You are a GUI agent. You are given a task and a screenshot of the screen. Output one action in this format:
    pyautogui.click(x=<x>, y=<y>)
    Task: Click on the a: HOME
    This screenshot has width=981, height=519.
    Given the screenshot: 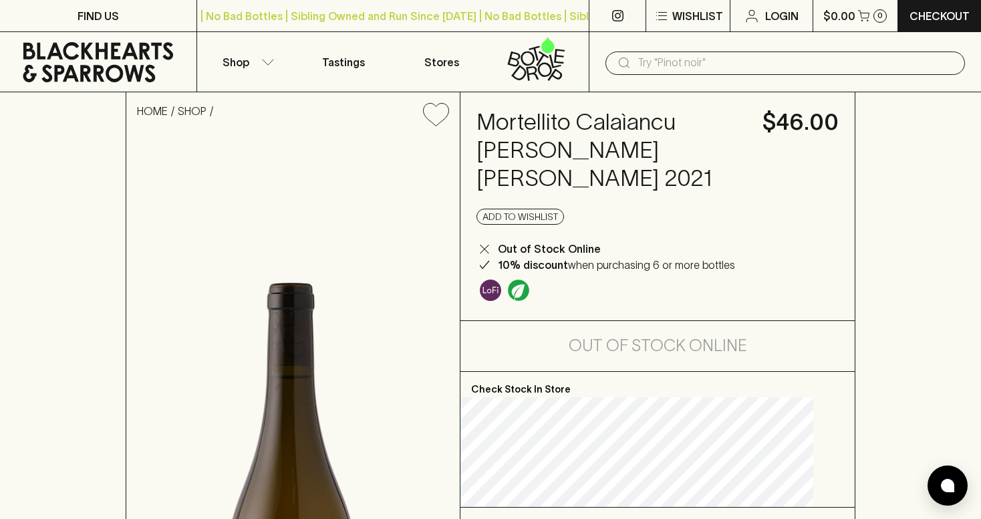 What is the action you would take?
    pyautogui.click(x=152, y=111)
    